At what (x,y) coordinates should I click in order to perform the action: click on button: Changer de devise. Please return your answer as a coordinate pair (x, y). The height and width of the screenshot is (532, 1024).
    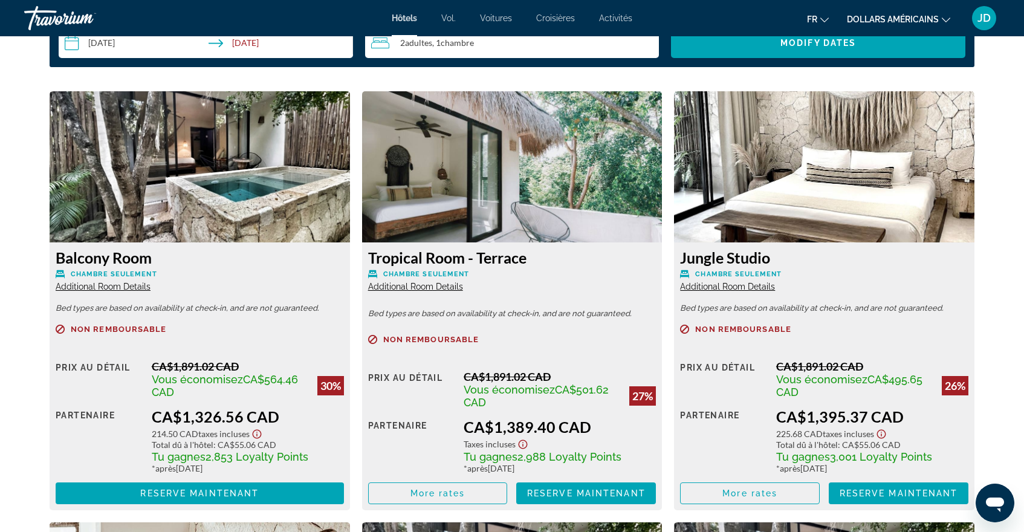
    Looking at the image, I should click on (898, 19).